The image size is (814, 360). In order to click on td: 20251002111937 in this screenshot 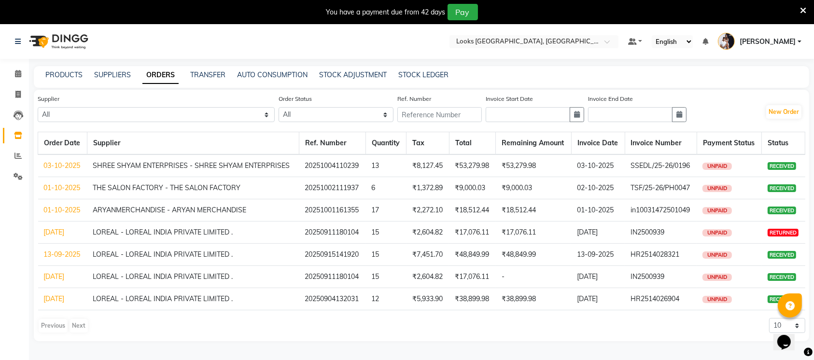, I will do `click(332, 188)`.